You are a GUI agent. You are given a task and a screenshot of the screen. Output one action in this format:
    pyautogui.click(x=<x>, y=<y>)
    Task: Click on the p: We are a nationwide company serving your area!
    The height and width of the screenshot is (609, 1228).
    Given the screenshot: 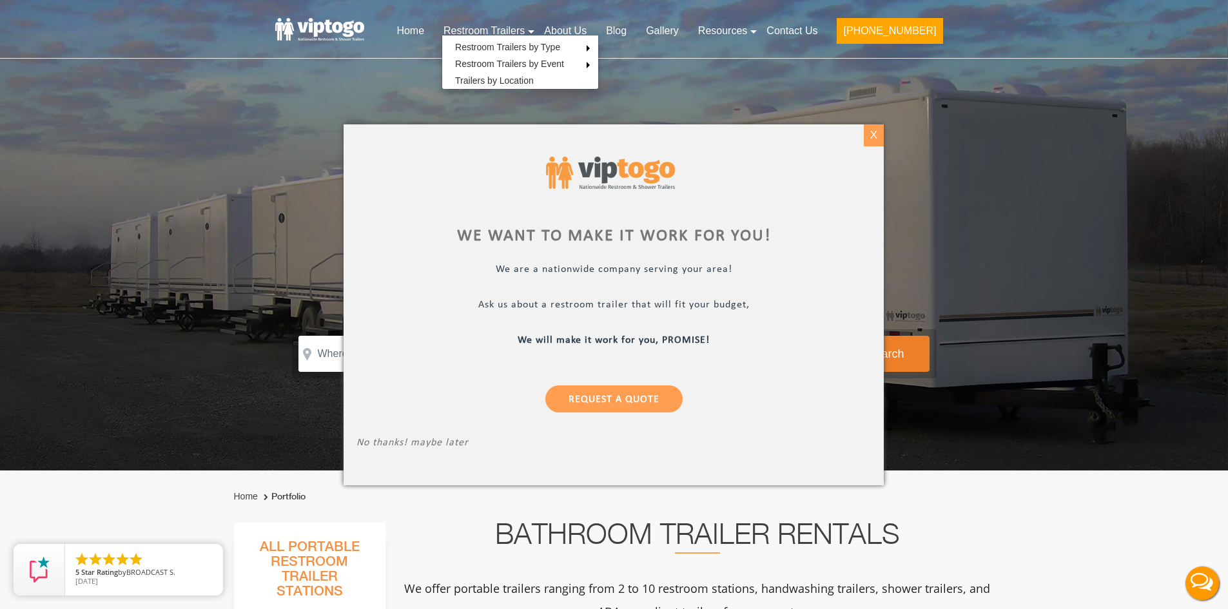 What is the action you would take?
    pyautogui.click(x=614, y=270)
    